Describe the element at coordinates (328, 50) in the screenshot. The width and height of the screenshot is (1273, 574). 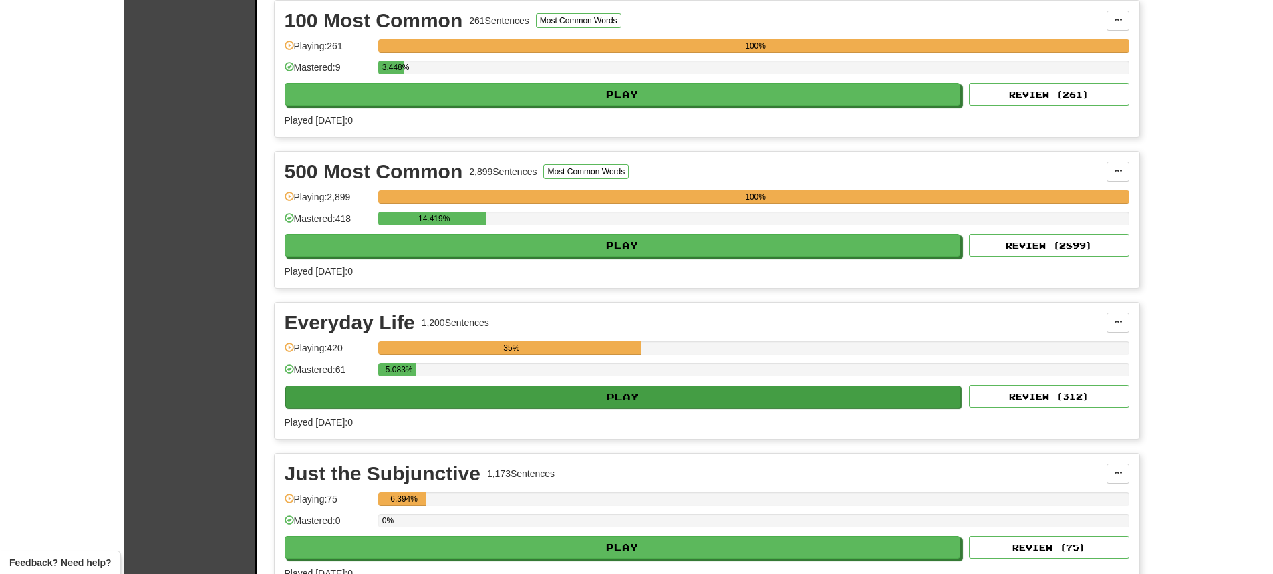
I see `div: Playing: 261` at that location.